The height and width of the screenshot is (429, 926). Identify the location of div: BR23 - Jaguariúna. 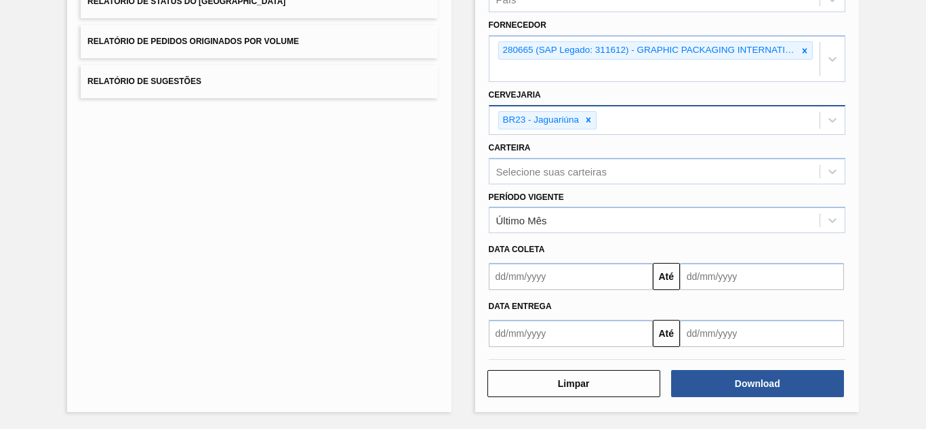
(540, 120).